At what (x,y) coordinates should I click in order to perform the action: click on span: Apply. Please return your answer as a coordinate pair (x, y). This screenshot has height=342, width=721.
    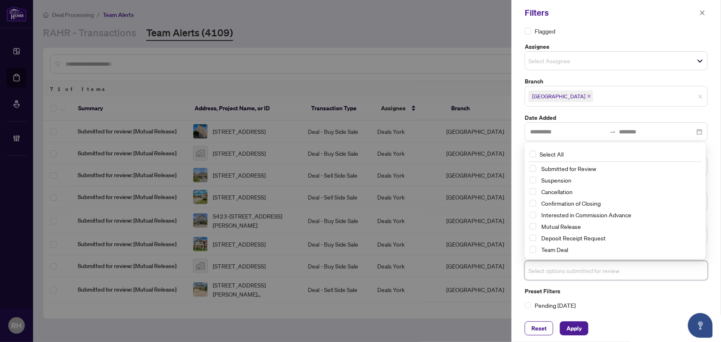
    Looking at the image, I should click on (574, 328).